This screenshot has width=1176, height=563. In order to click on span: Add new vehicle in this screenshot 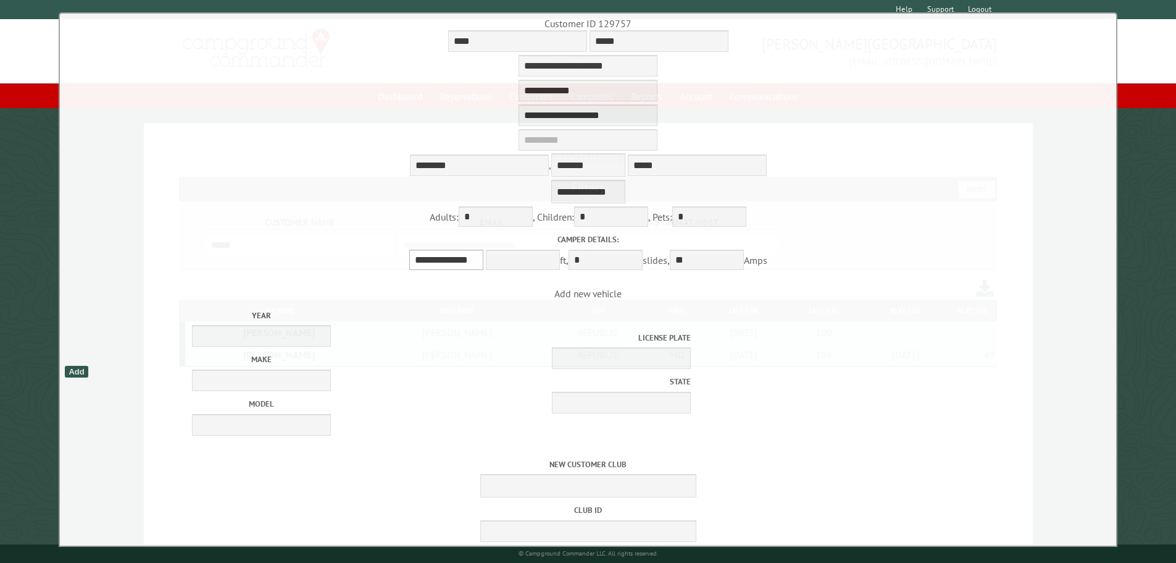, I will do `click(588, 365)`.